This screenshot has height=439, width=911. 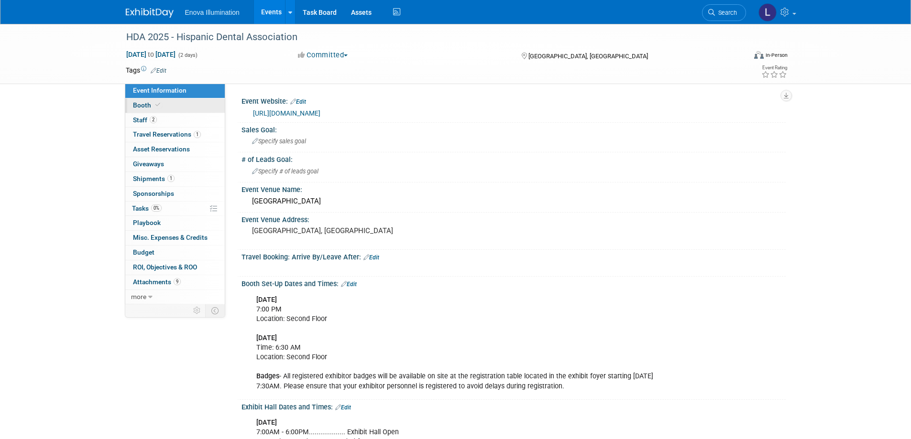 I want to click on div: Sales Goal:, so click(x=513, y=129).